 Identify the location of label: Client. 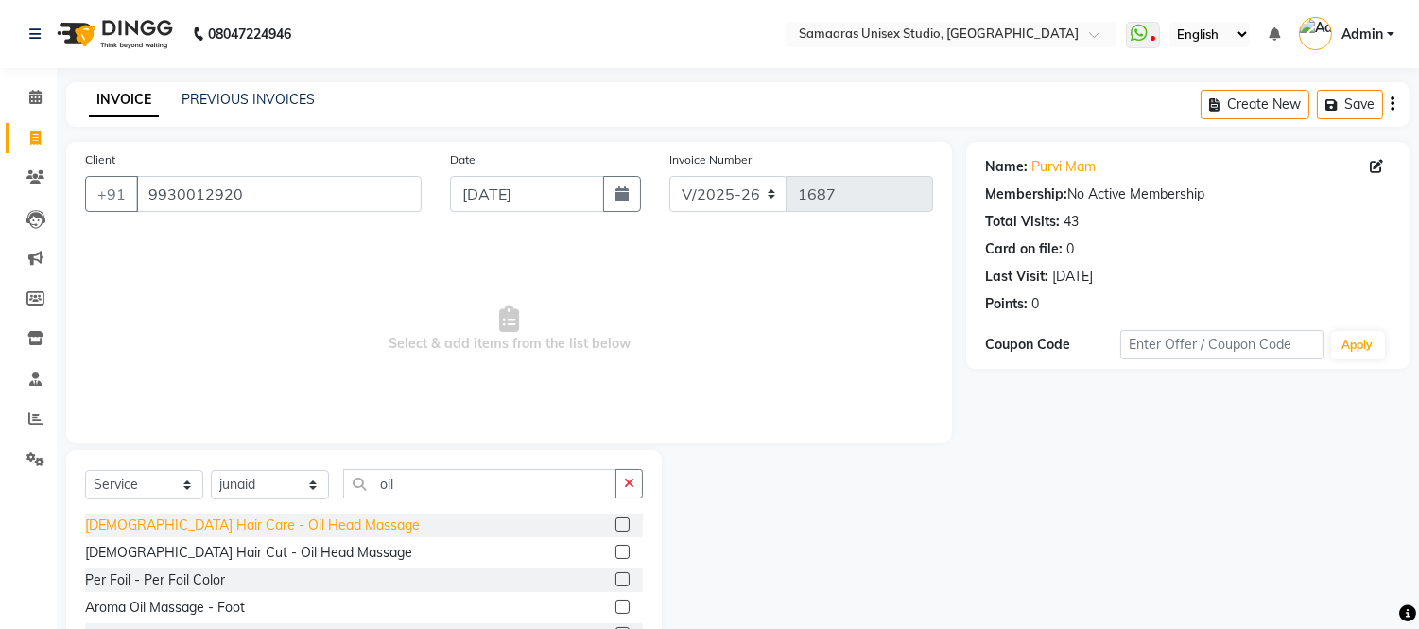
(100, 160).